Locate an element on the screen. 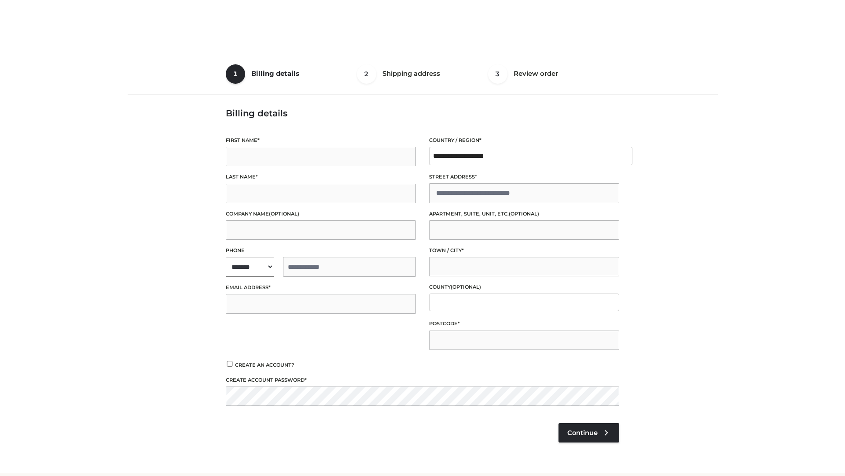  label: Create account password is located at coordinates (423, 380).